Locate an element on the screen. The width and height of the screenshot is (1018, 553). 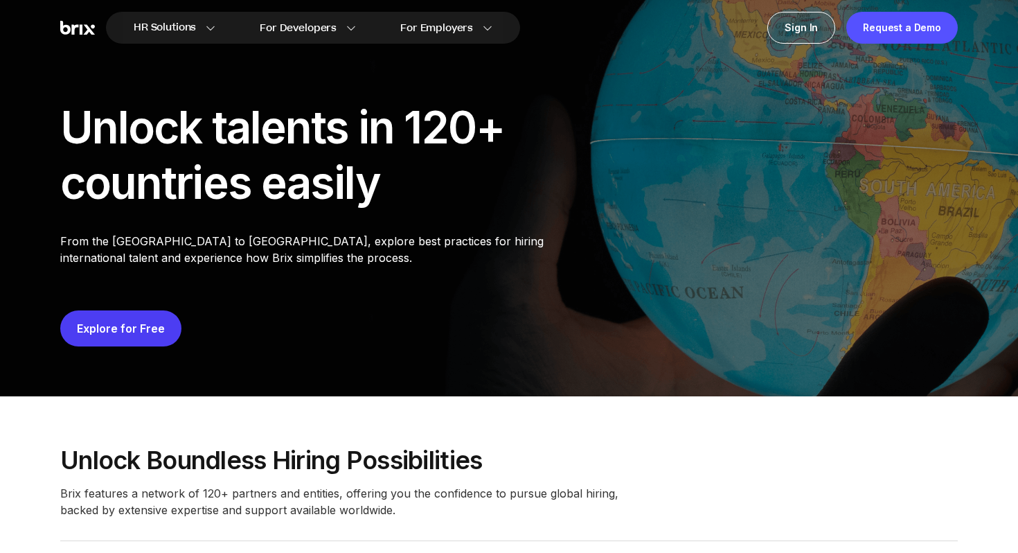
img: Brix Logo is located at coordinates (78, 28).